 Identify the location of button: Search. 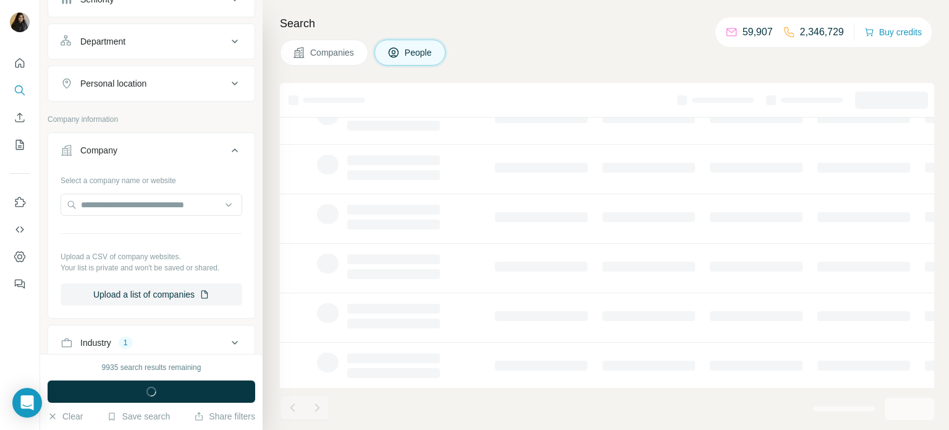
(20, 90).